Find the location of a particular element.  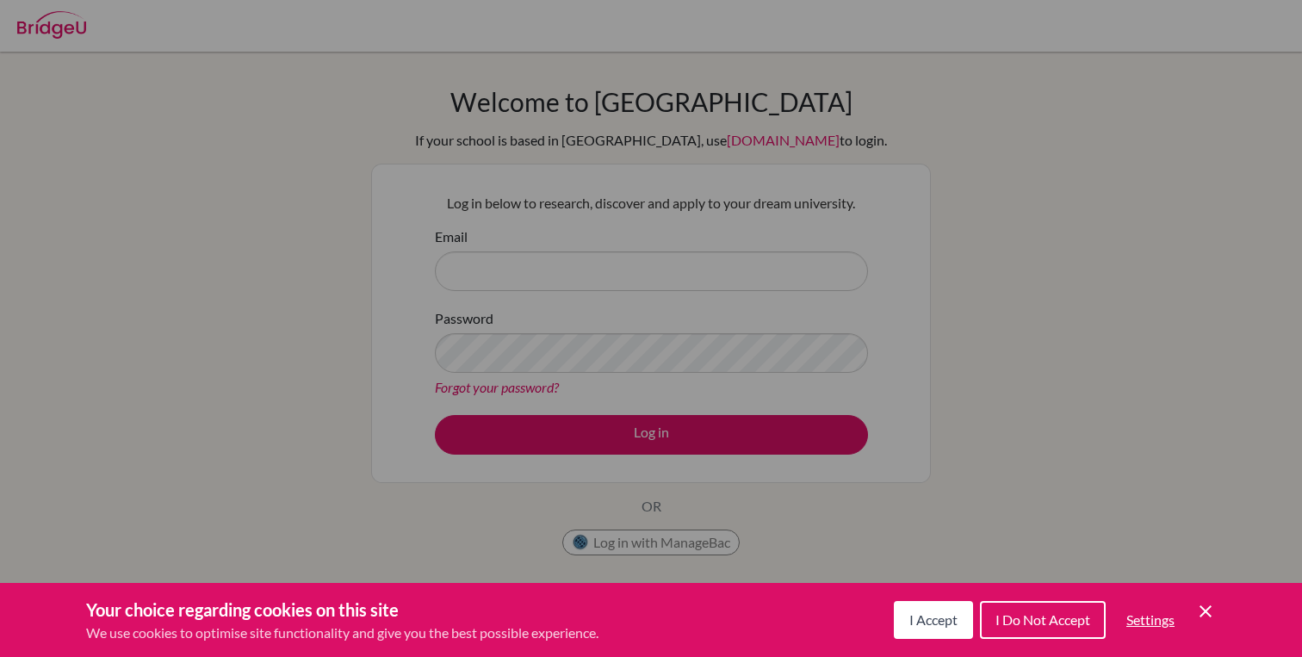

button: Save and close is located at coordinates (1206, 611).